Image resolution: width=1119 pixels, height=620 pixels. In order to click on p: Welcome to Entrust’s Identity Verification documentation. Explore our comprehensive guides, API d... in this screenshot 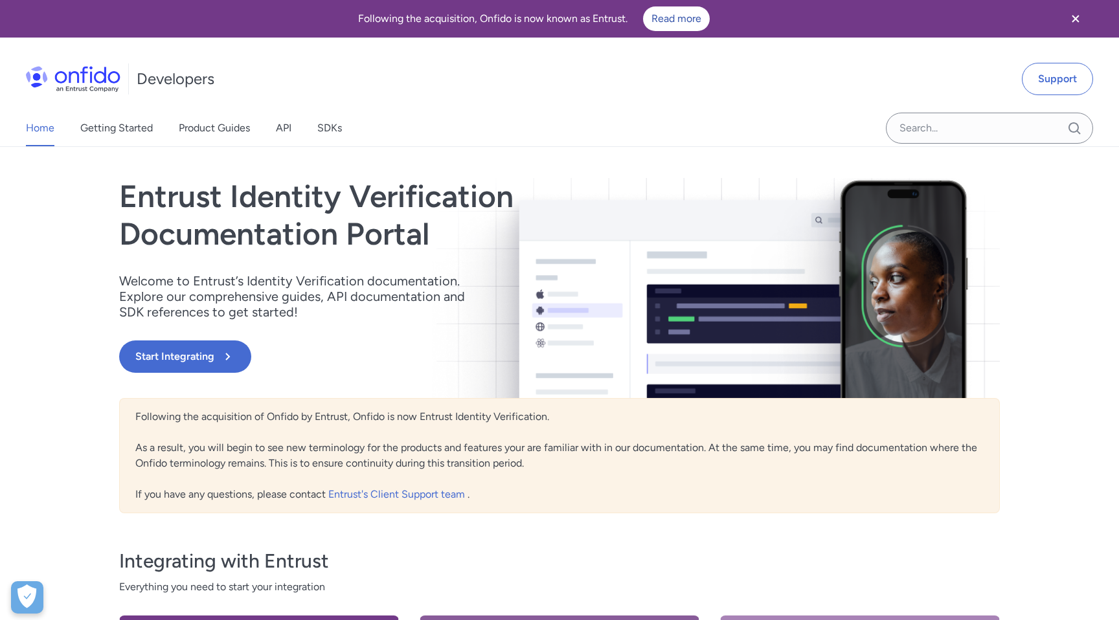, I will do `click(301, 297)`.